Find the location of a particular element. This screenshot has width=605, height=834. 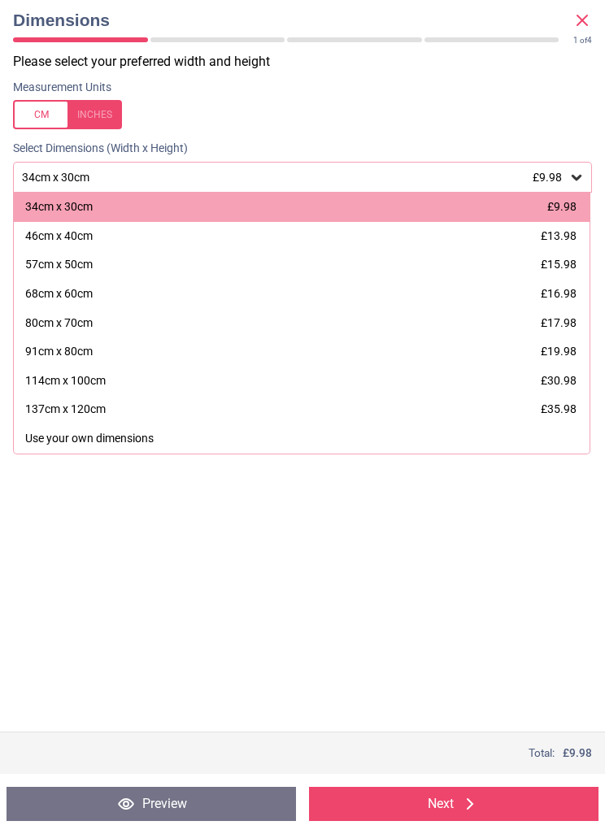

span: £17.98 is located at coordinates (559, 323).